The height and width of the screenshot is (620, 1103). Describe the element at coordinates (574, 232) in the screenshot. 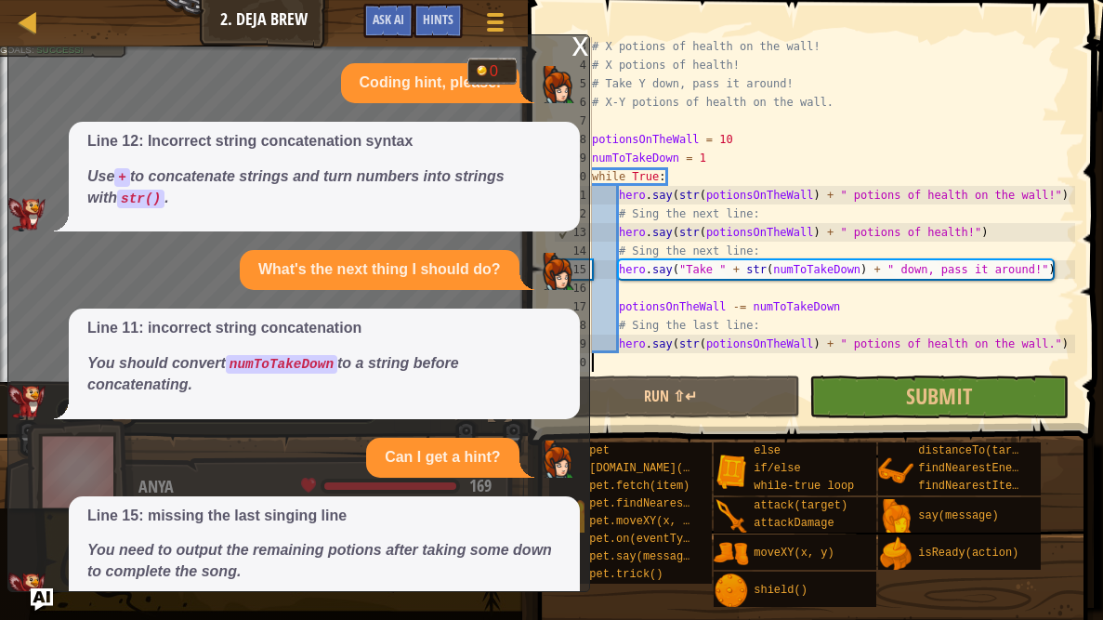

I see `div: 13` at that location.